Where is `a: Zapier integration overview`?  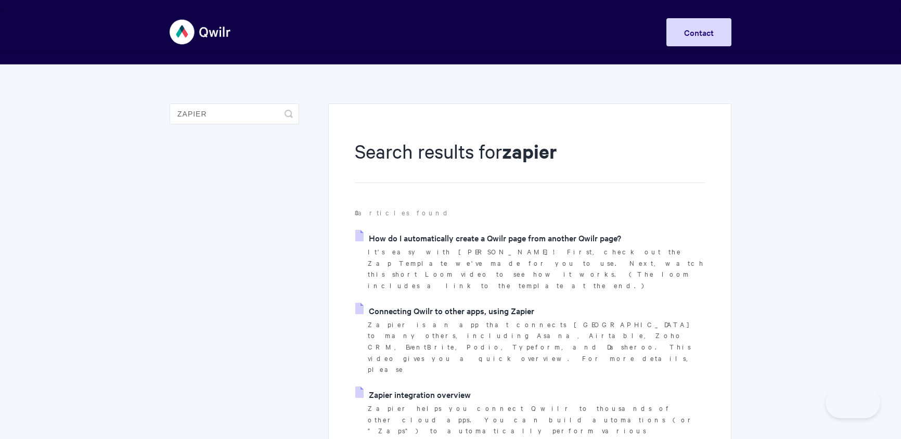
a: Zapier integration overview is located at coordinates (413, 394).